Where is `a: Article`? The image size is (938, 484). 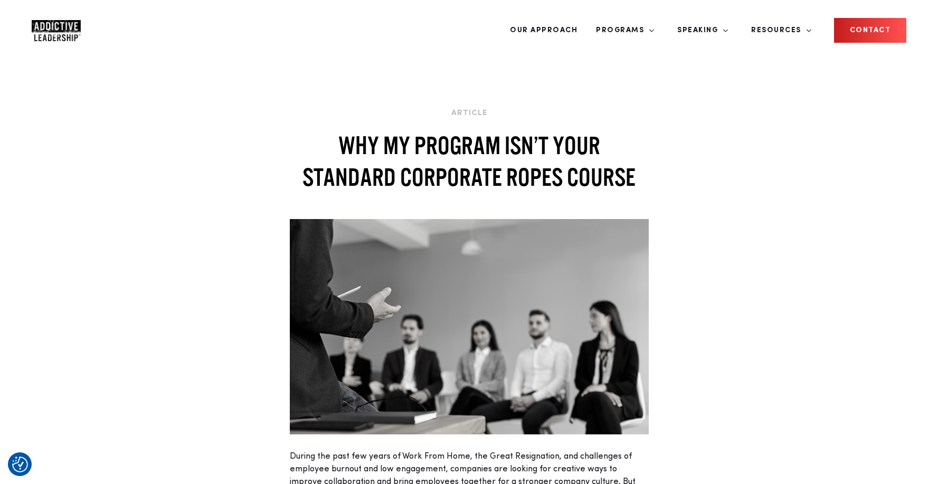
a: Article is located at coordinates (469, 113).